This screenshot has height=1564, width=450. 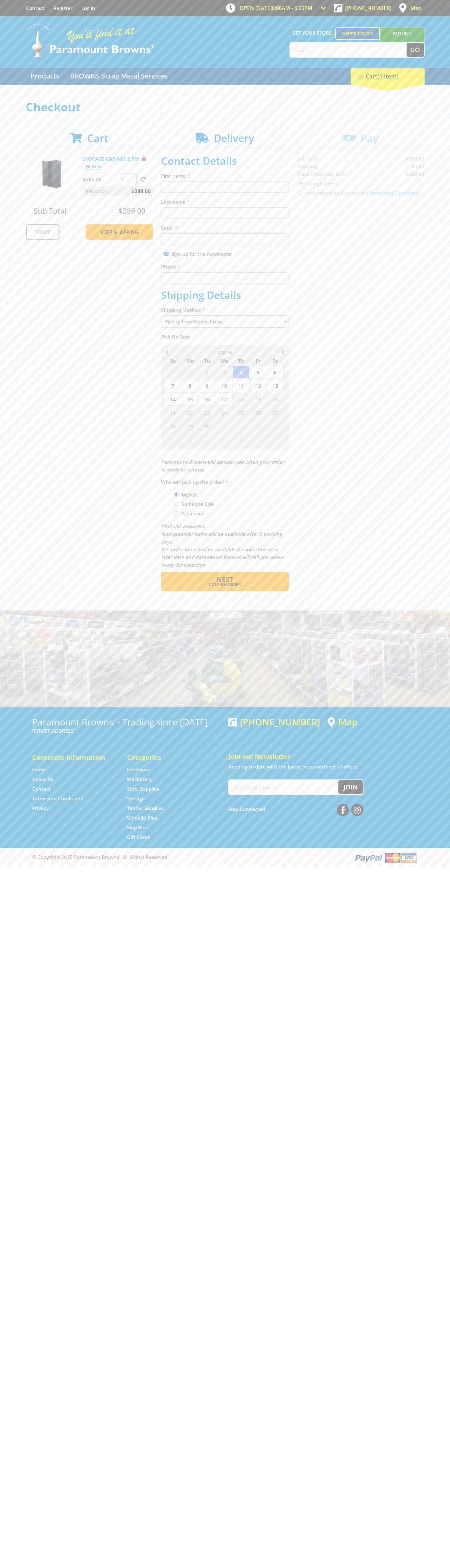 I want to click on label: Phone, so click(x=225, y=267).